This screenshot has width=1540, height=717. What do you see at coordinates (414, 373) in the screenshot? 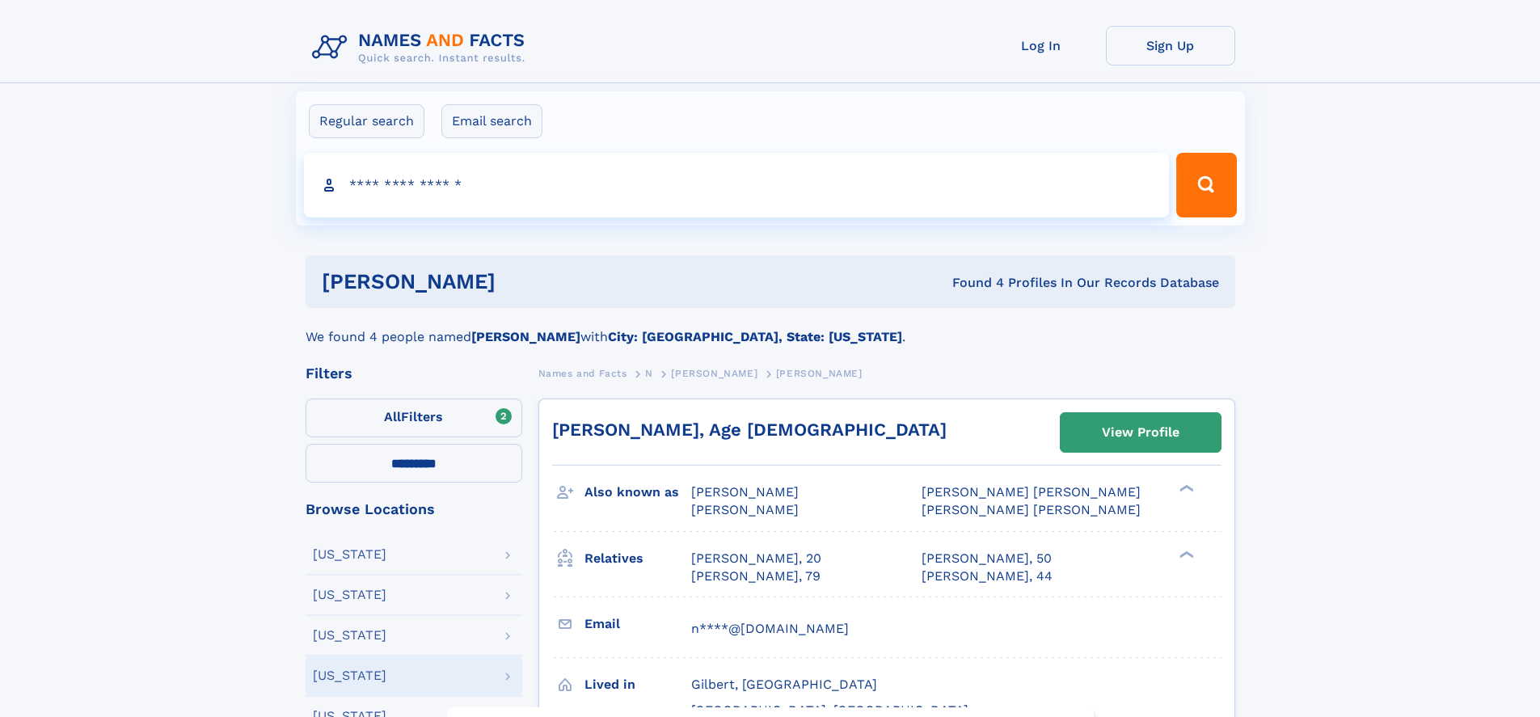
I see `div: Filters` at bounding box center [414, 373].